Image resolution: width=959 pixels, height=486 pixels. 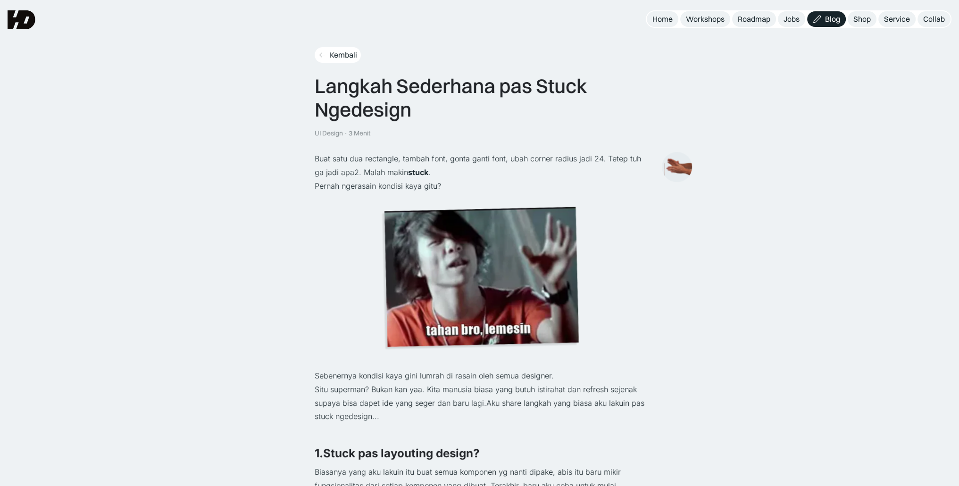 What do you see at coordinates (360, 133) in the screenshot?
I see `div: 3 Menit` at bounding box center [360, 133].